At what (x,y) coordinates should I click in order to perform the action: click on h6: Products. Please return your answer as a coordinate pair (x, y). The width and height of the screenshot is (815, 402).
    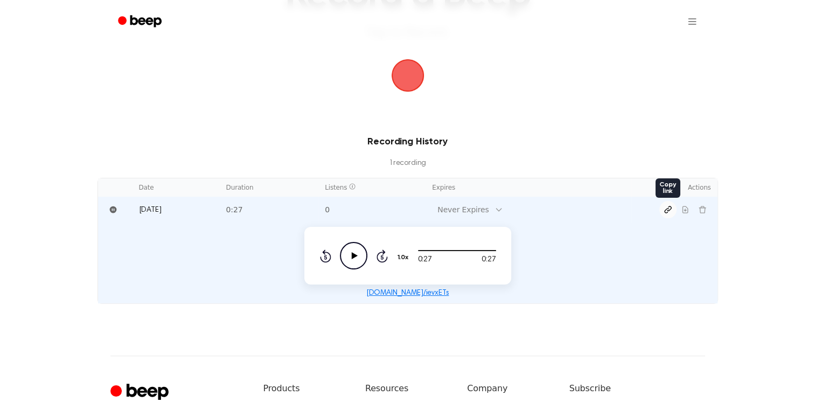
    Looking at the image, I should click on (306, 389).